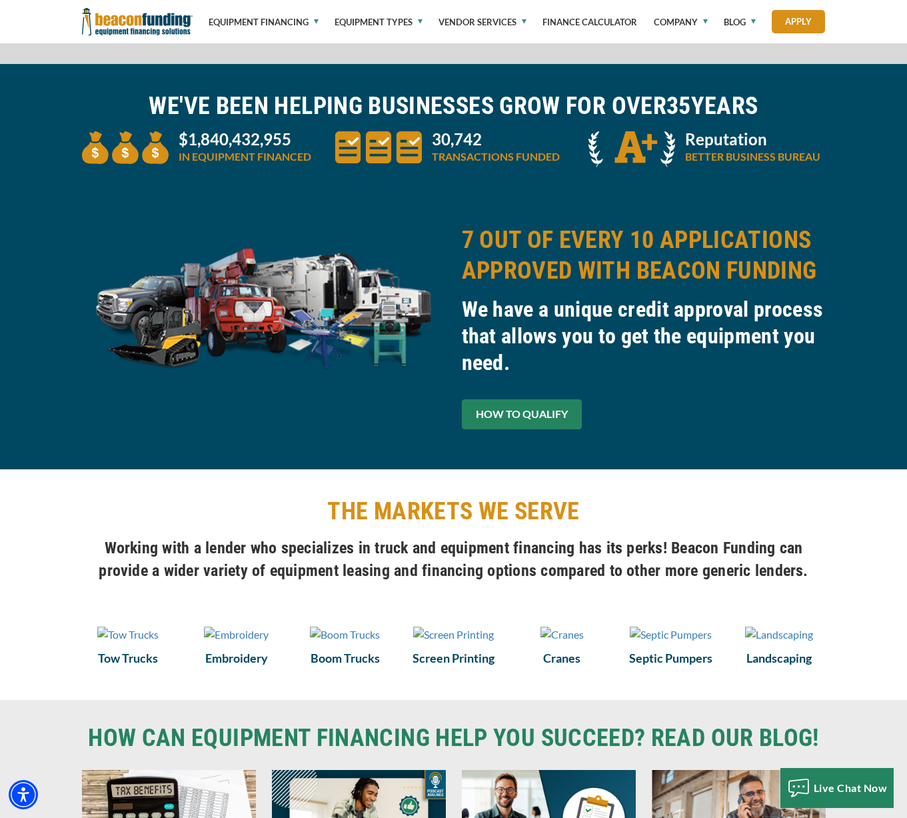 The height and width of the screenshot is (818, 907). Describe the element at coordinates (678, 106) in the screenshot. I see `span: 35` at that location.